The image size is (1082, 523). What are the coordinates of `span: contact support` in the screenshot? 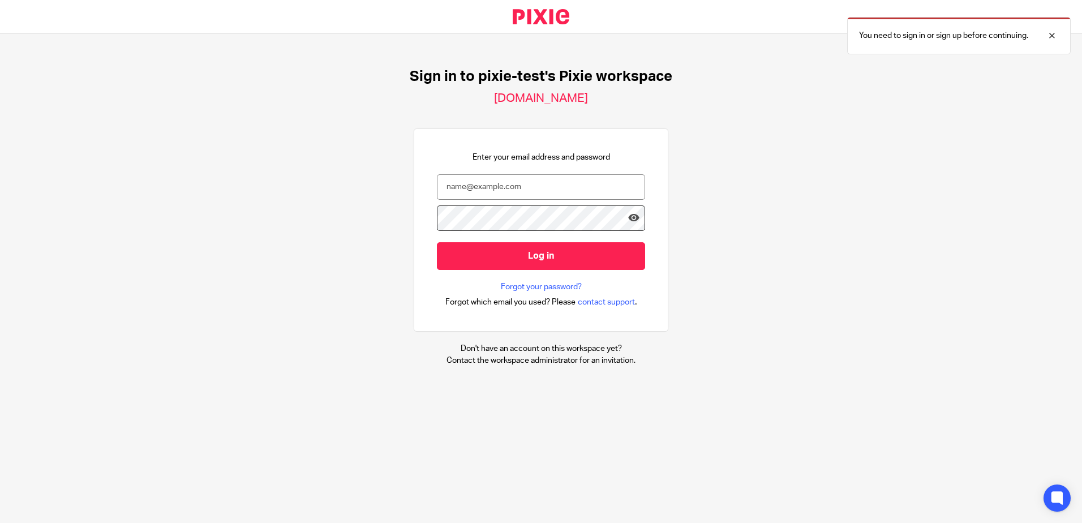 It's located at (606, 302).